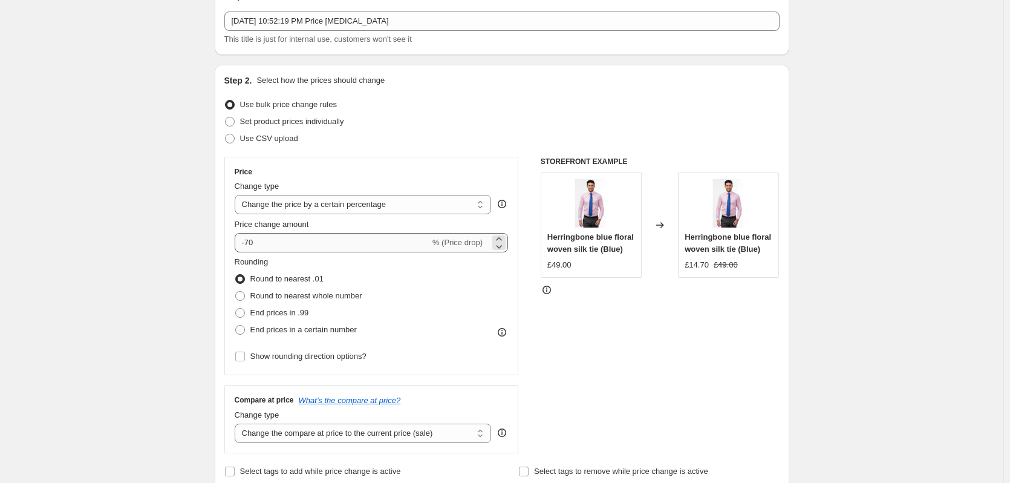 The height and width of the screenshot is (483, 1010). What do you see at coordinates (560, 265) in the screenshot?
I see `div: £49.00` at bounding box center [560, 265].